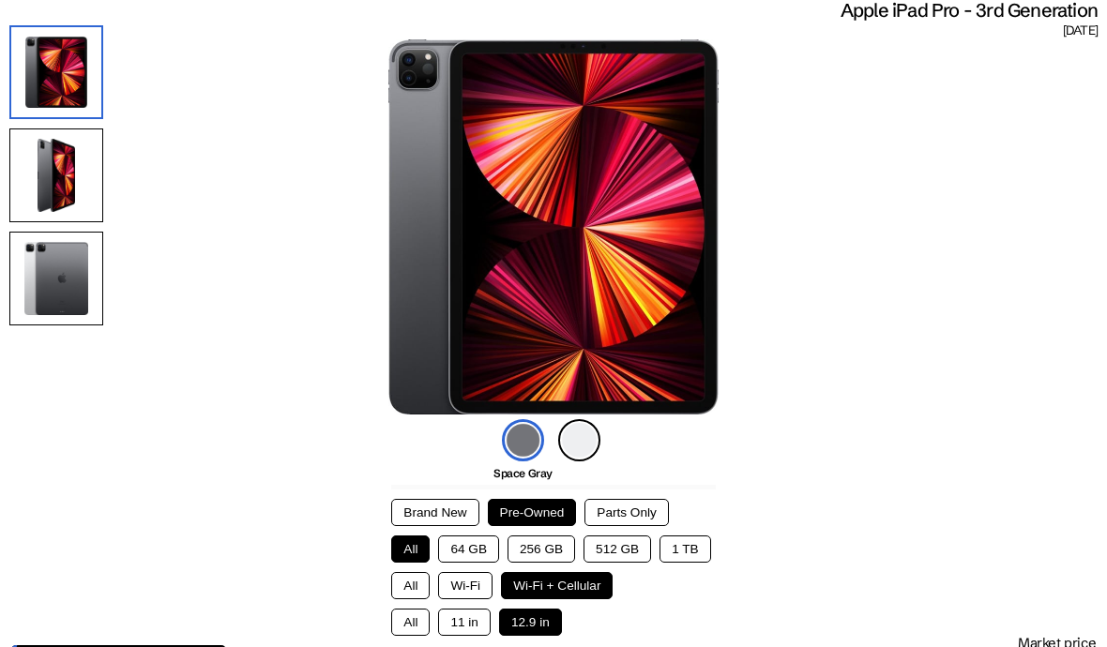 The image size is (1107, 647). What do you see at coordinates (532, 512) in the screenshot?
I see `button: Pre-Owned` at bounding box center [532, 512].